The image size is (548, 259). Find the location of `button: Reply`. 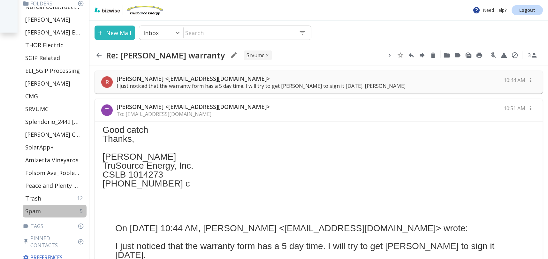

button: Reply is located at coordinates (412, 55).